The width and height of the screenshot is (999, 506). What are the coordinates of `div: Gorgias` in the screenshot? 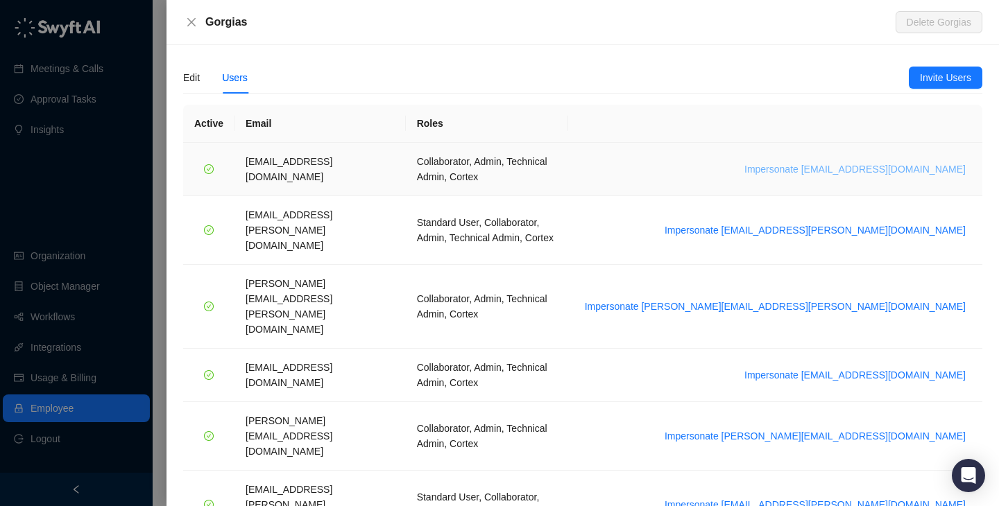 It's located at (550, 22).